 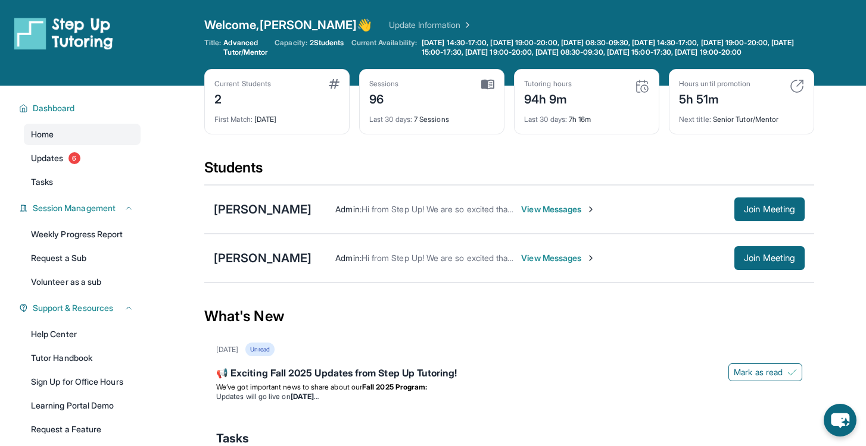 What do you see at coordinates (82, 258) in the screenshot?
I see `a: Request a Sub` at bounding box center [82, 258].